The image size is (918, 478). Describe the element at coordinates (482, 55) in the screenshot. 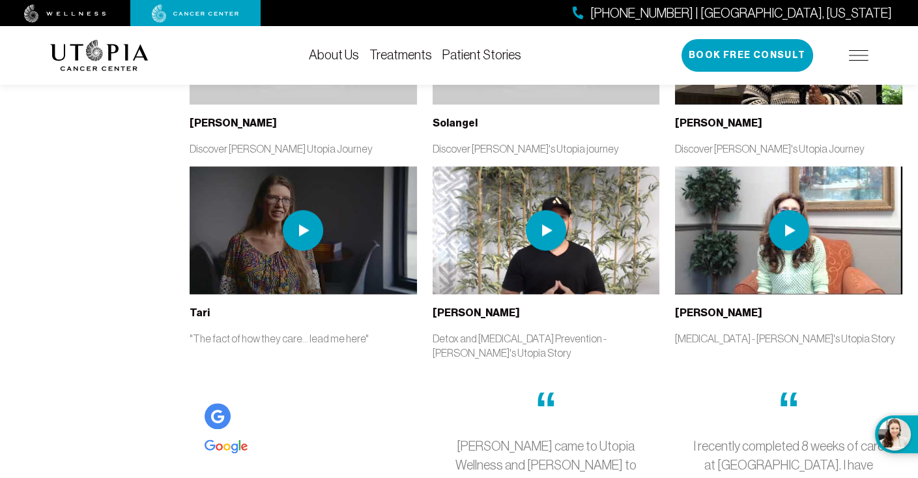

I see `a: Patient Stories` at that location.